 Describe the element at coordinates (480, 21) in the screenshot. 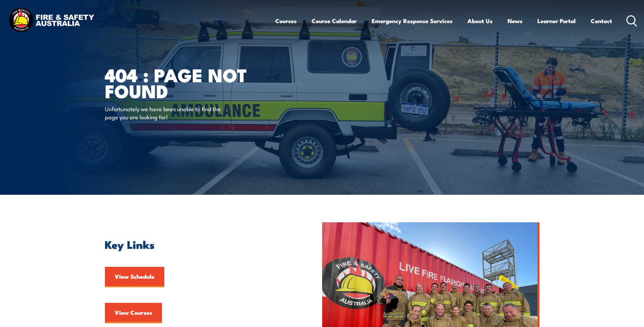

I see `a: About Us` at that location.